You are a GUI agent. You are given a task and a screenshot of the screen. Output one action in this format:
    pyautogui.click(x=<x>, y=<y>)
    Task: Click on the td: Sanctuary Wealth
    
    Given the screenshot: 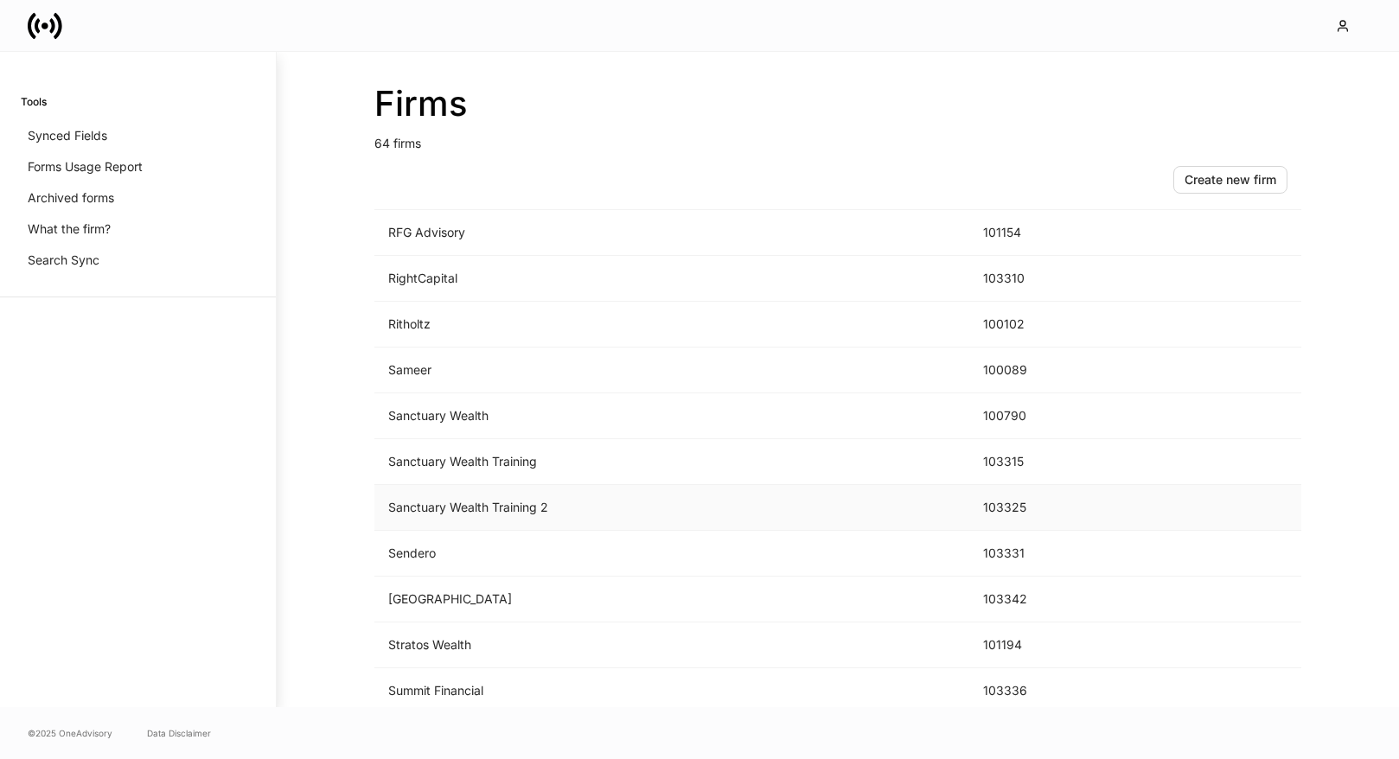 What is the action you would take?
    pyautogui.click(x=672, y=416)
    